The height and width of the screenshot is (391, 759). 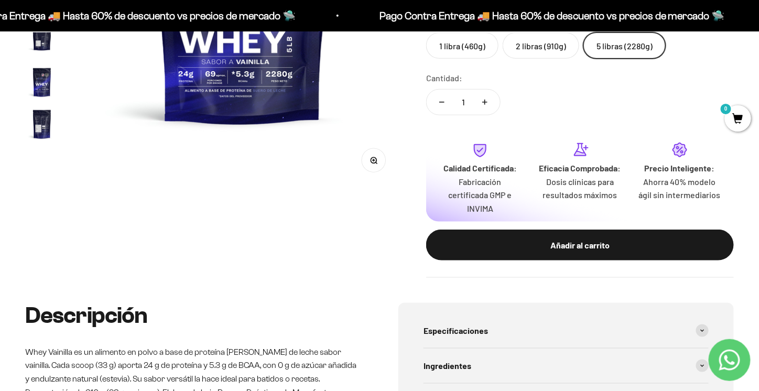 What do you see at coordinates (447, 366) in the screenshot?
I see `span: Ingredientes` at bounding box center [447, 366].